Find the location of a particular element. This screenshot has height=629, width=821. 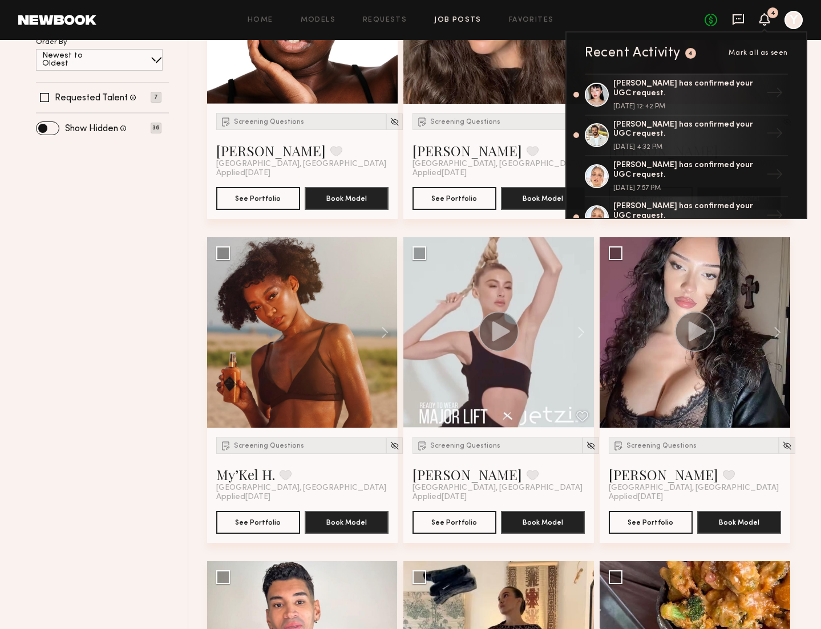

label: Show Hidden is located at coordinates (91, 129).